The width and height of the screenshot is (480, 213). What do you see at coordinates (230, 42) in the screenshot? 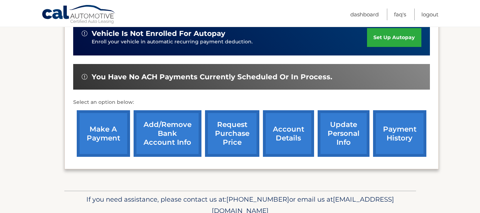
I see `p: Enroll your vehicle in automatic recurring payment deduction.` at bounding box center [230, 42].